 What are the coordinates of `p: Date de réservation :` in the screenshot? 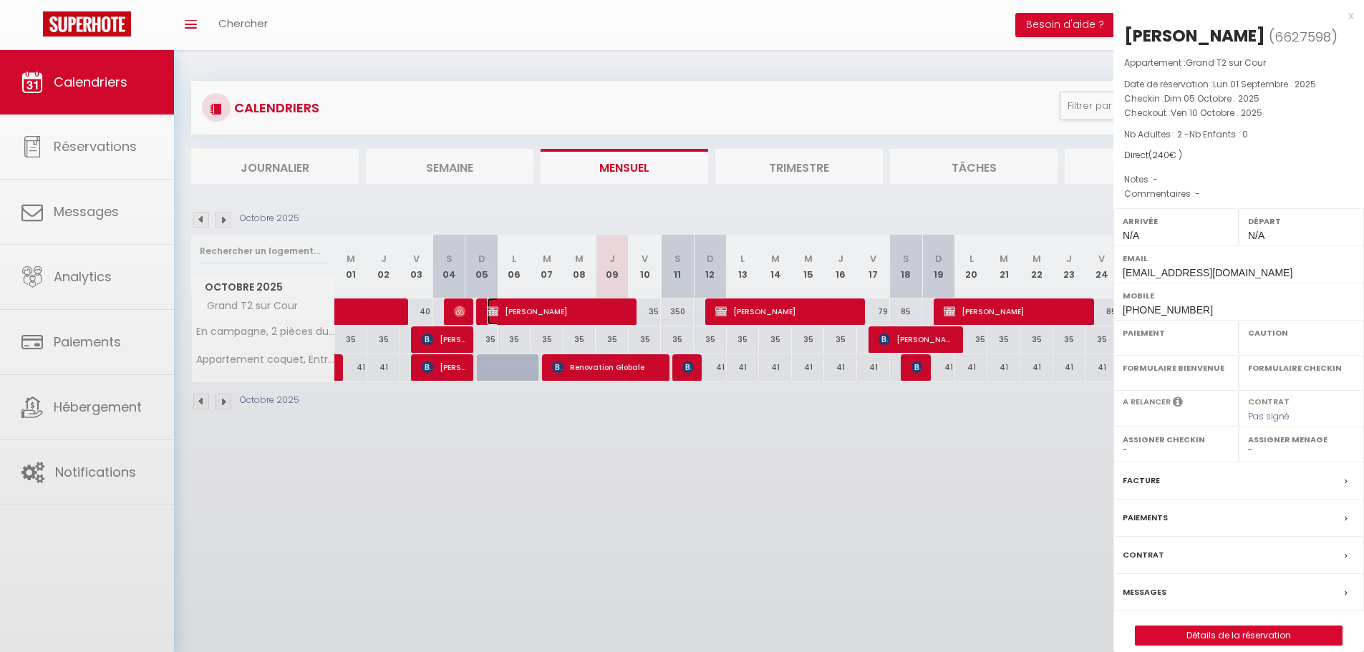 It's located at (1239, 85).